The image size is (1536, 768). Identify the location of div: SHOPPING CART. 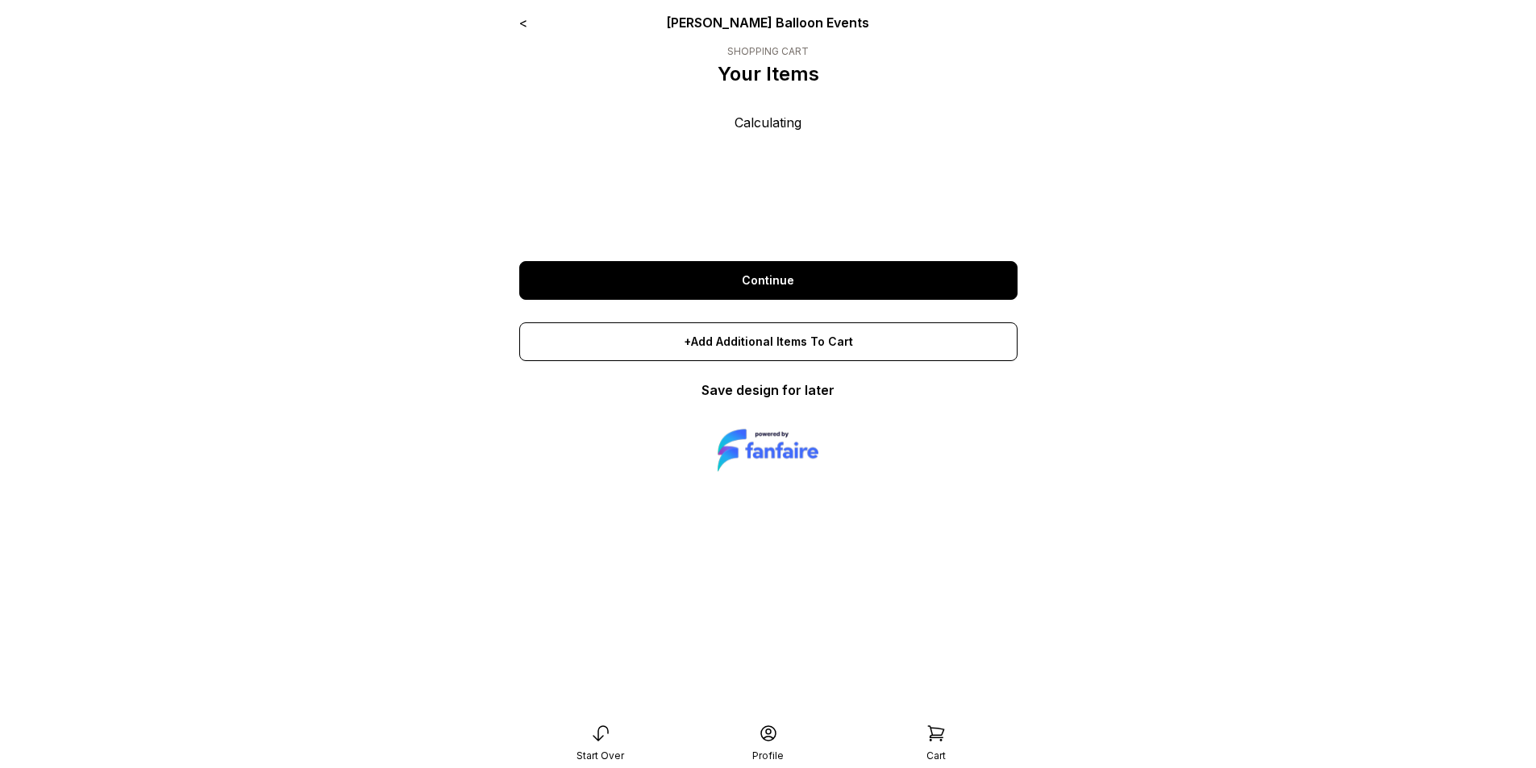
(768, 52).